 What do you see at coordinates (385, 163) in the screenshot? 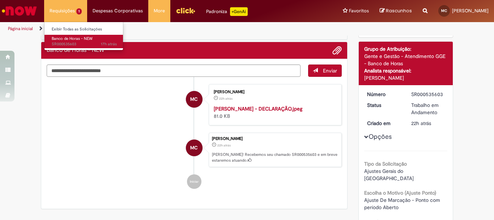
I see `b: Tipo da Solicitação` at bounding box center [385, 163].